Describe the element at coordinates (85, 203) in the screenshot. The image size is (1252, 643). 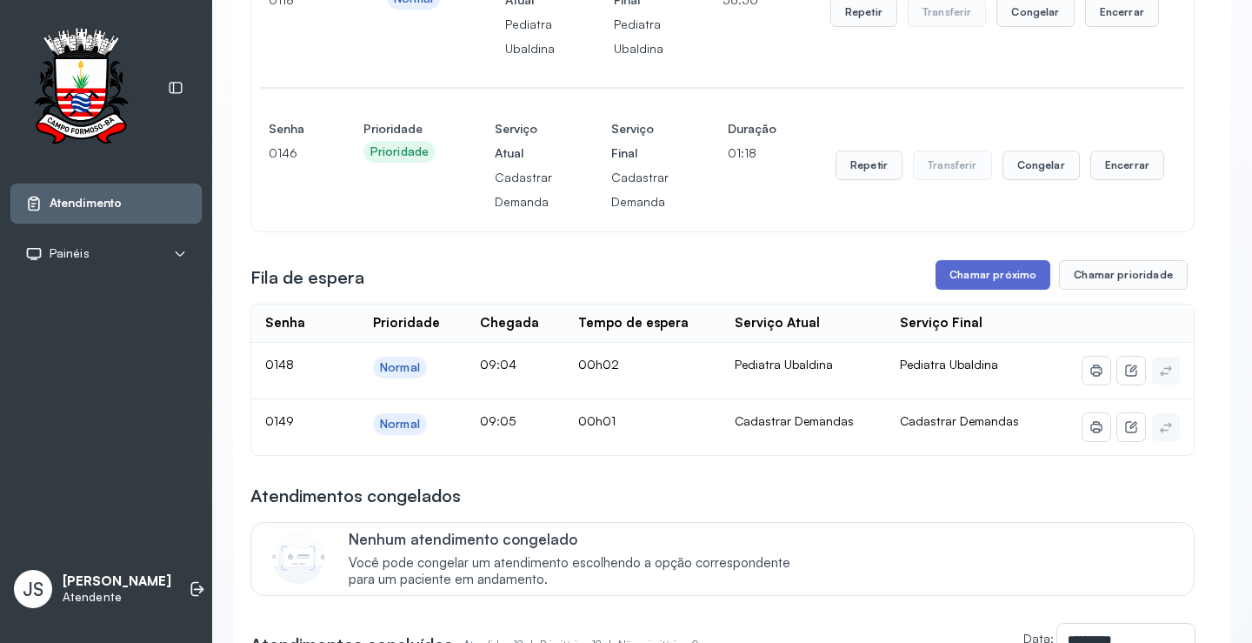
I see `span: Atendimento` at that location.